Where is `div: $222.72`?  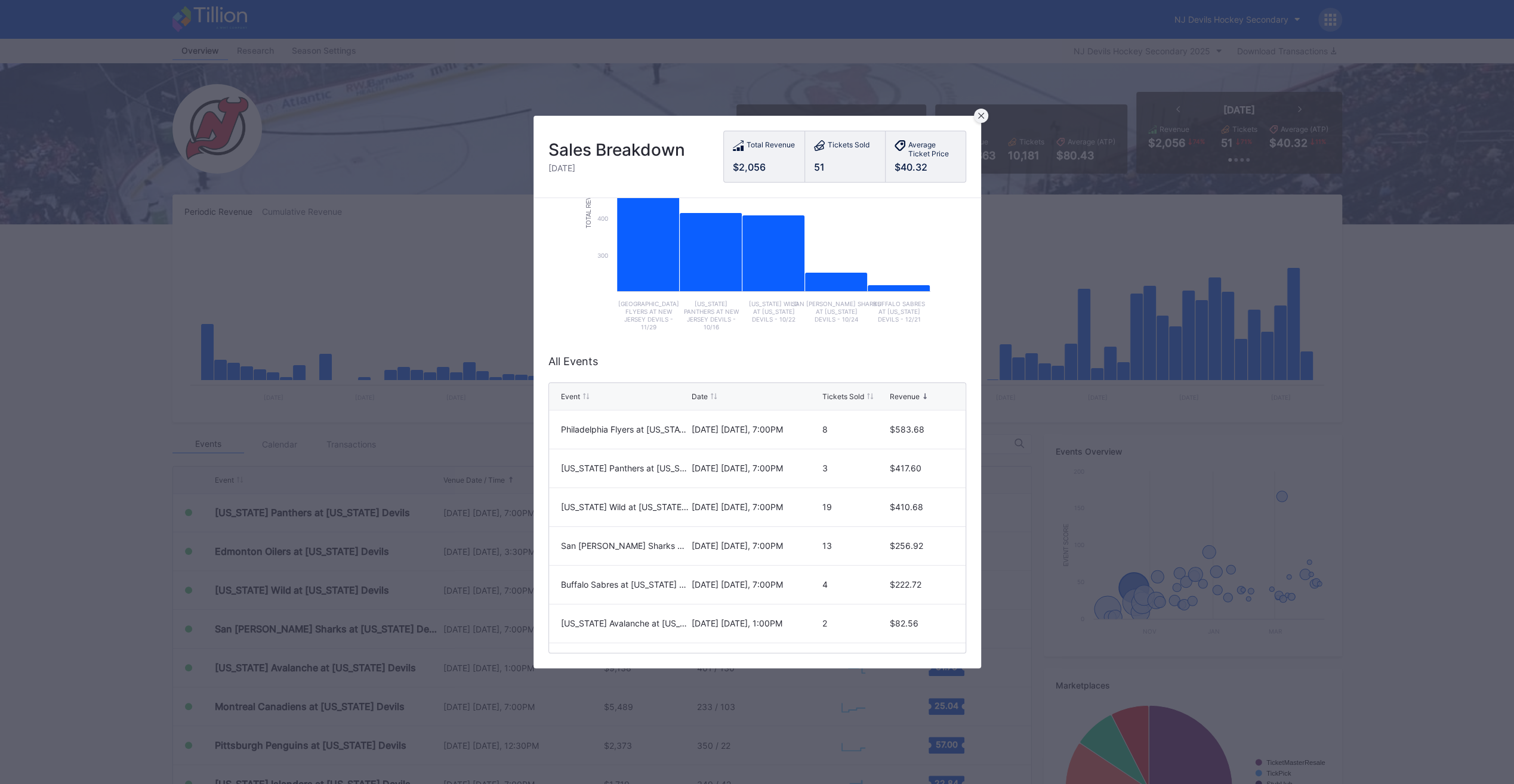
div: $222.72 is located at coordinates (921, 584).